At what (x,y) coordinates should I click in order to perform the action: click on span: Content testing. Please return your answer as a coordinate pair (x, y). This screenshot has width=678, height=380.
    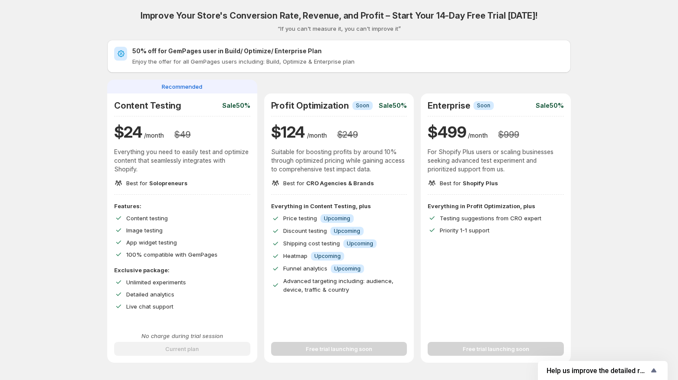
    Looking at the image, I should click on (147, 218).